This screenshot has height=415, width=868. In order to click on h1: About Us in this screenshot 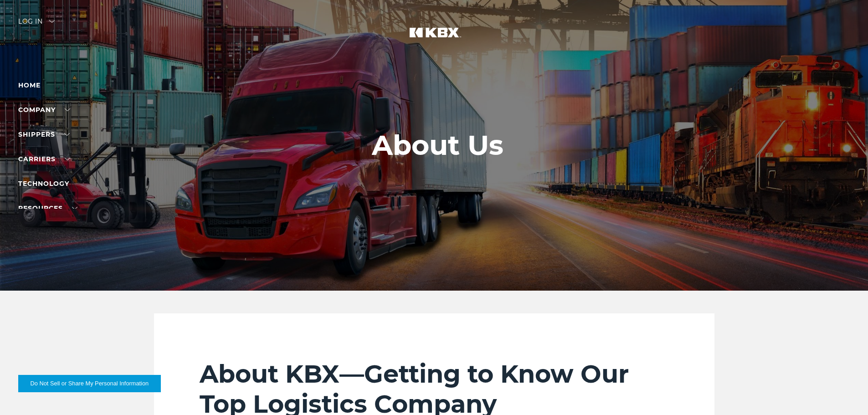, I will do `click(437, 145)`.